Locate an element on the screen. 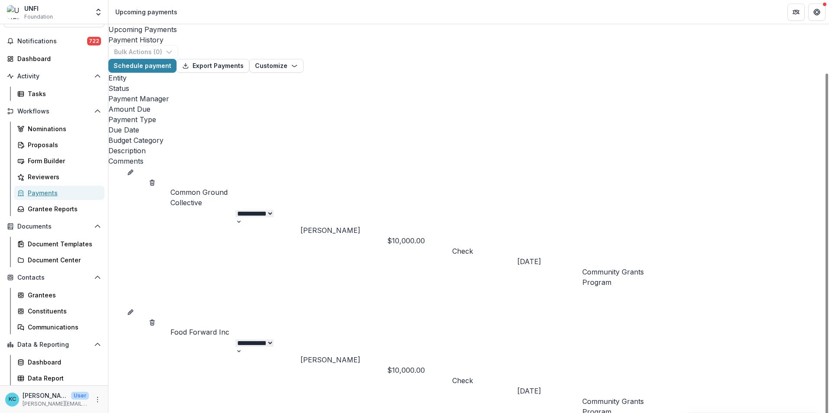 Image resolution: width=829 pixels, height=413 pixels. div: Payment Manager is located at coordinates (468, 99).